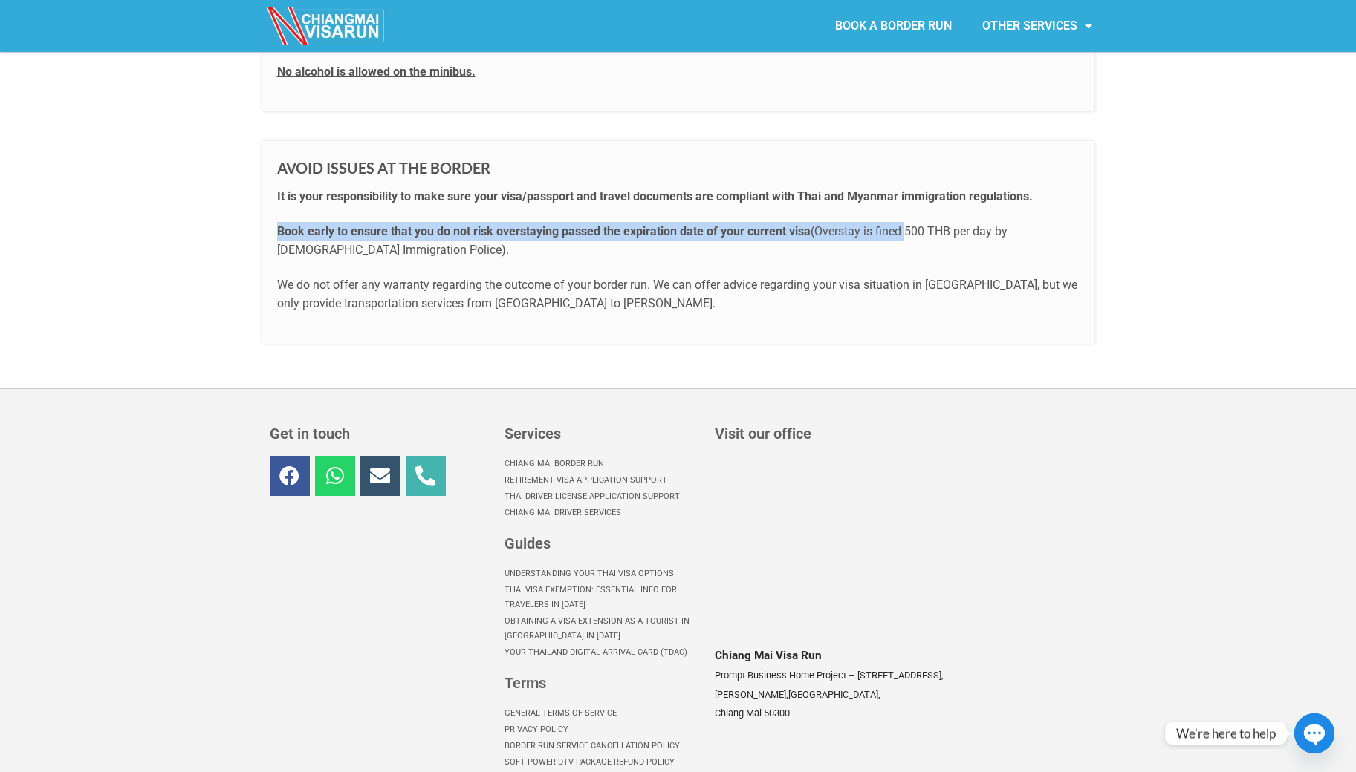 This screenshot has height=772, width=1356. What do you see at coordinates (602, 544) in the screenshot?
I see `h3: Guides` at bounding box center [602, 544].